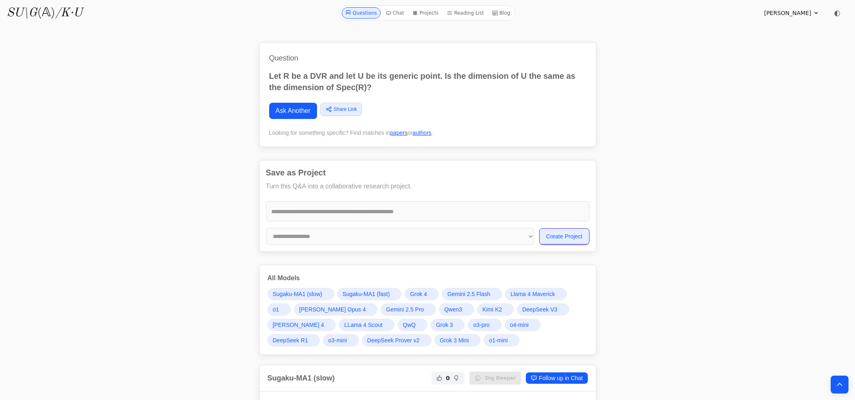 The height and width of the screenshot is (400, 855). Describe the element at coordinates (399, 133) in the screenshot. I see `a: papers` at that location.